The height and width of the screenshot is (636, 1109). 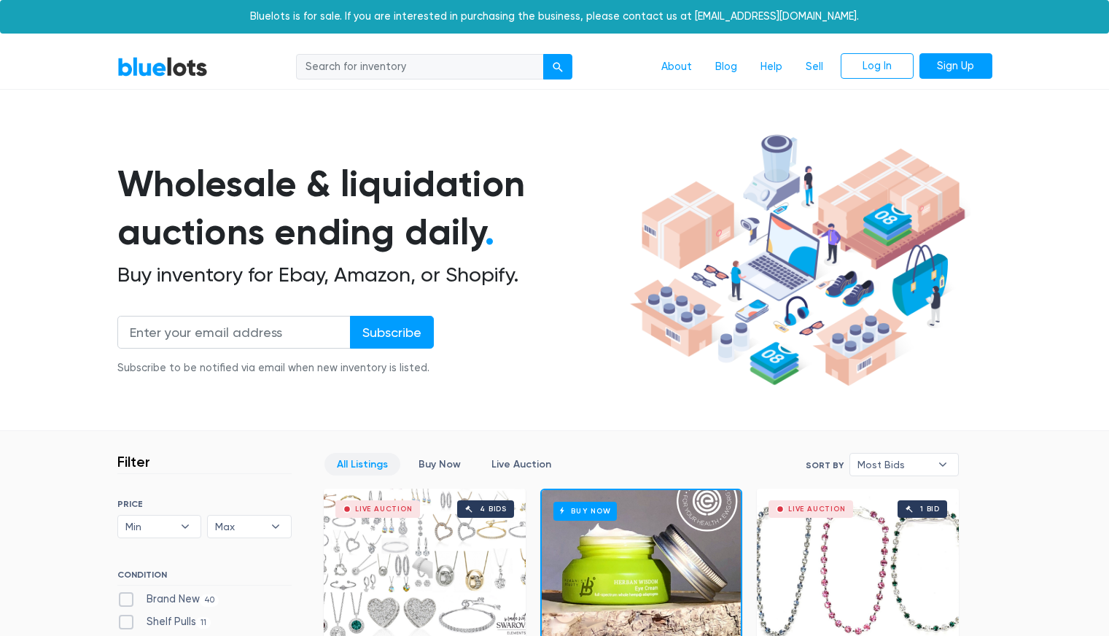 I want to click on span: Most Bids, so click(x=894, y=464).